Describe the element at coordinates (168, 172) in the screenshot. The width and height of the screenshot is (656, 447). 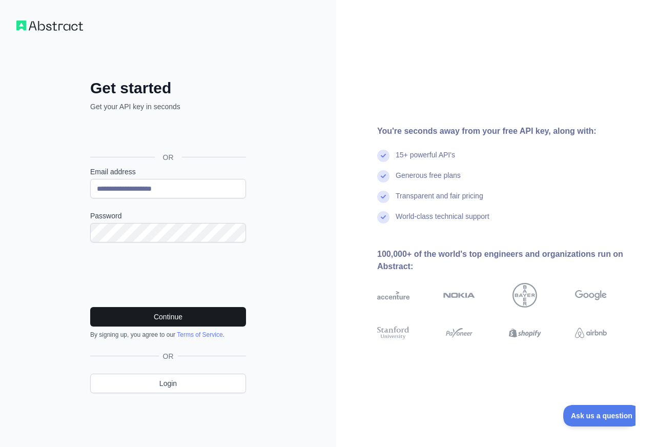
I see `label: Email address` at that location.